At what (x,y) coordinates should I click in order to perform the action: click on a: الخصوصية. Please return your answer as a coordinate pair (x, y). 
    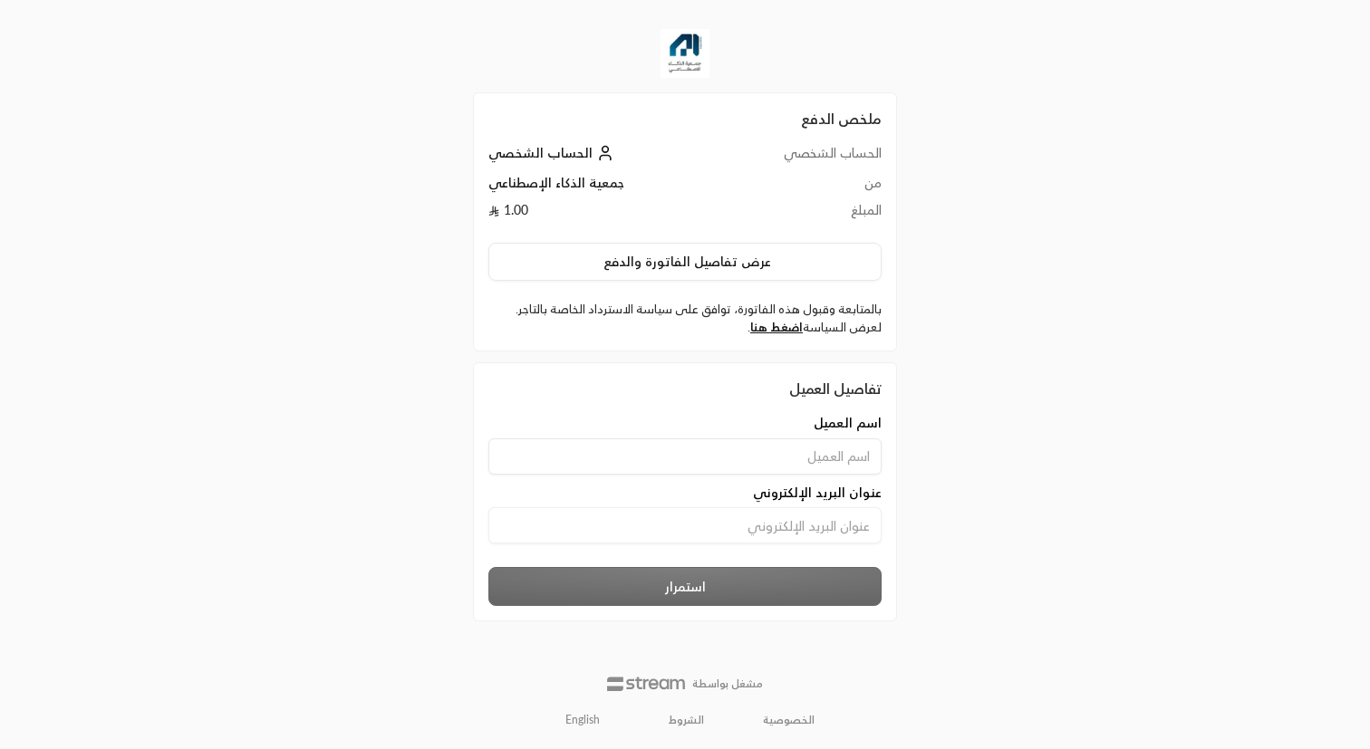
    Looking at the image, I should click on (788, 720).